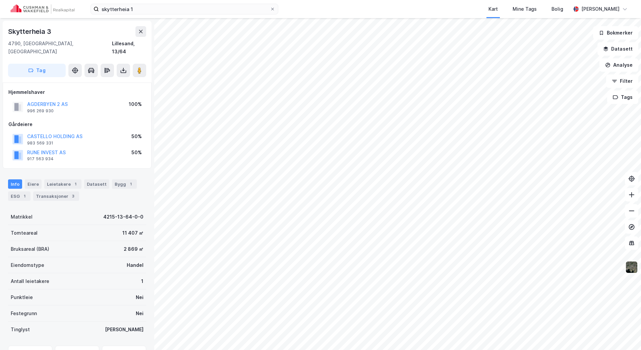 The width and height of the screenshot is (641, 350). What do you see at coordinates (21, 217) in the screenshot?
I see `div: Matrikkel` at bounding box center [21, 217].